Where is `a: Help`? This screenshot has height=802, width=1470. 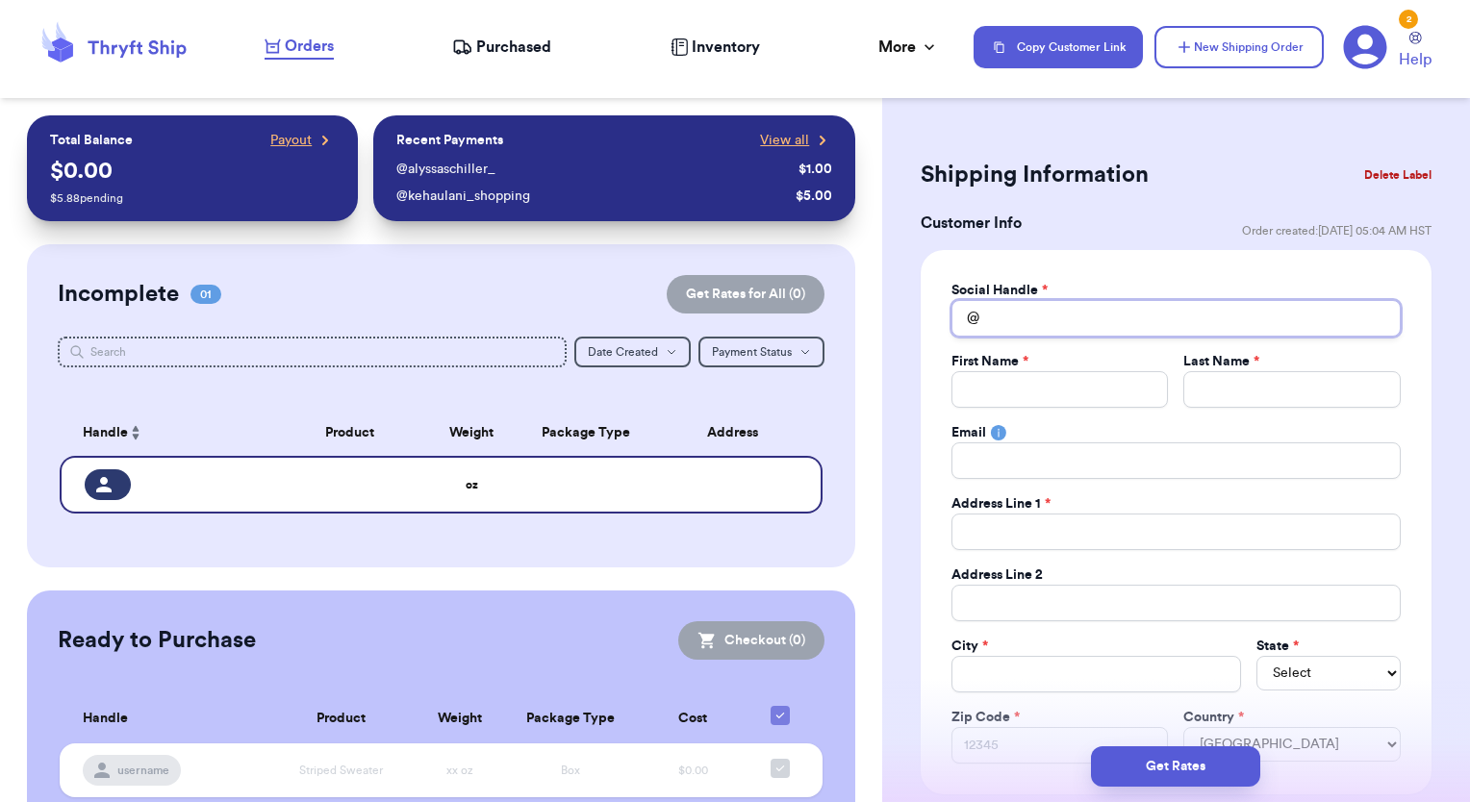 a: Help is located at coordinates (1415, 51).